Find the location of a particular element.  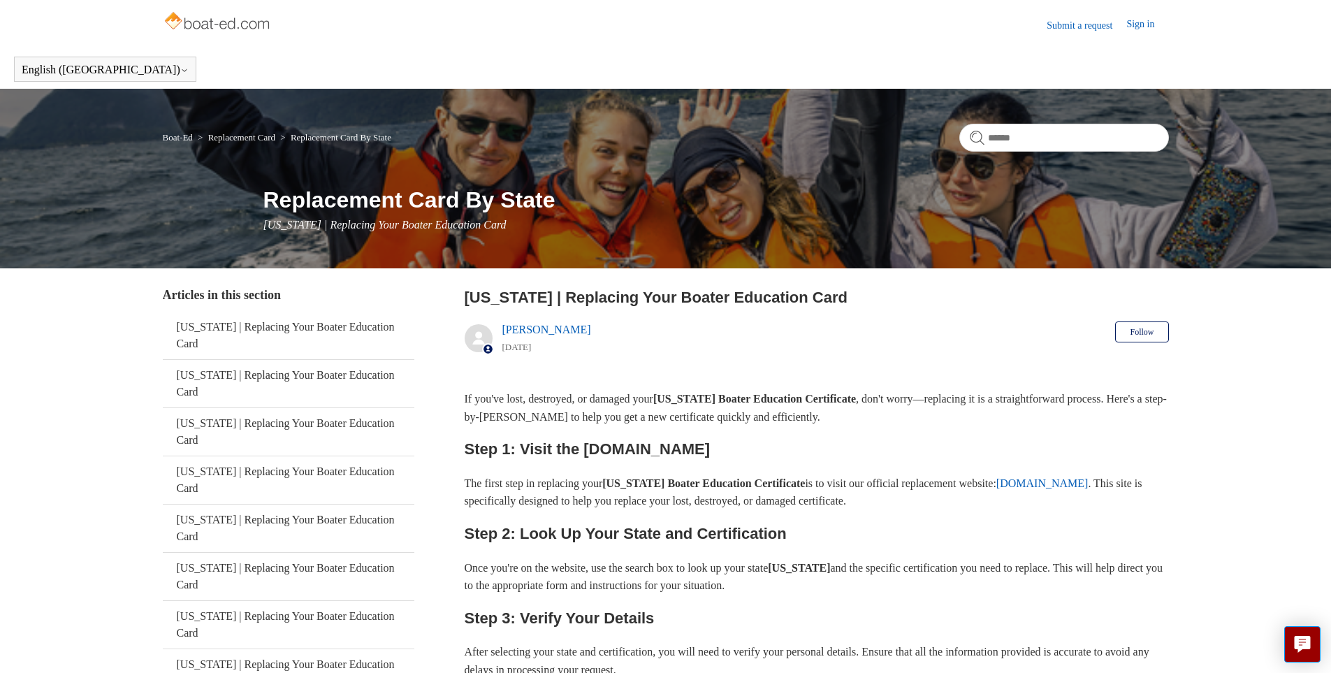

span: Articles in this section is located at coordinates (222, 295).